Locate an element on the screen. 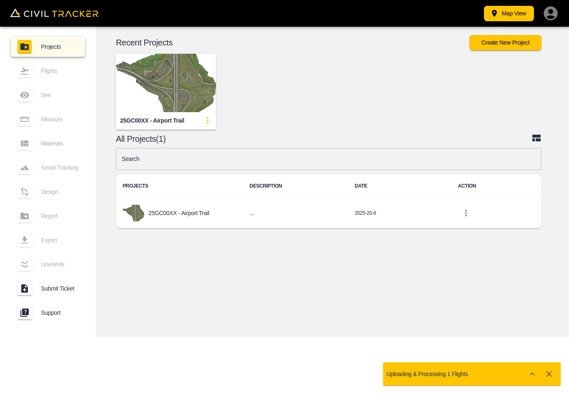 The width and height of the screenshot is (569, 394). a: Projects is located at coordinates (48, 47).